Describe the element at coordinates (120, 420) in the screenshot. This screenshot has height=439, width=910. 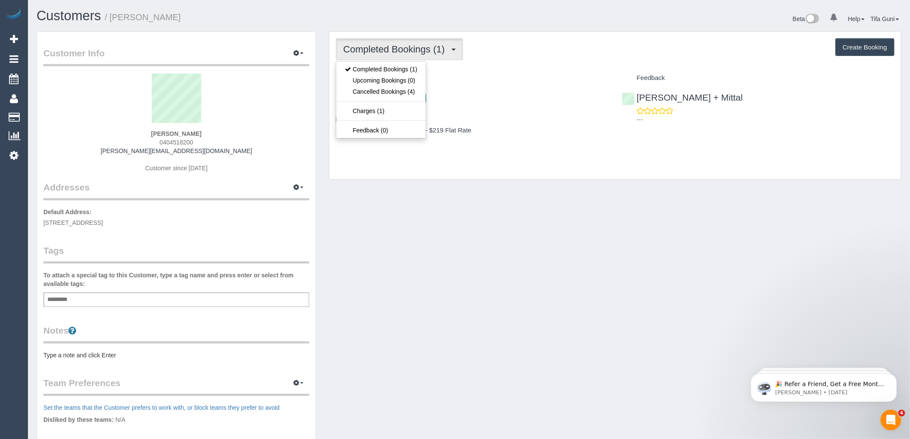
I see `span: N/A` at that location.